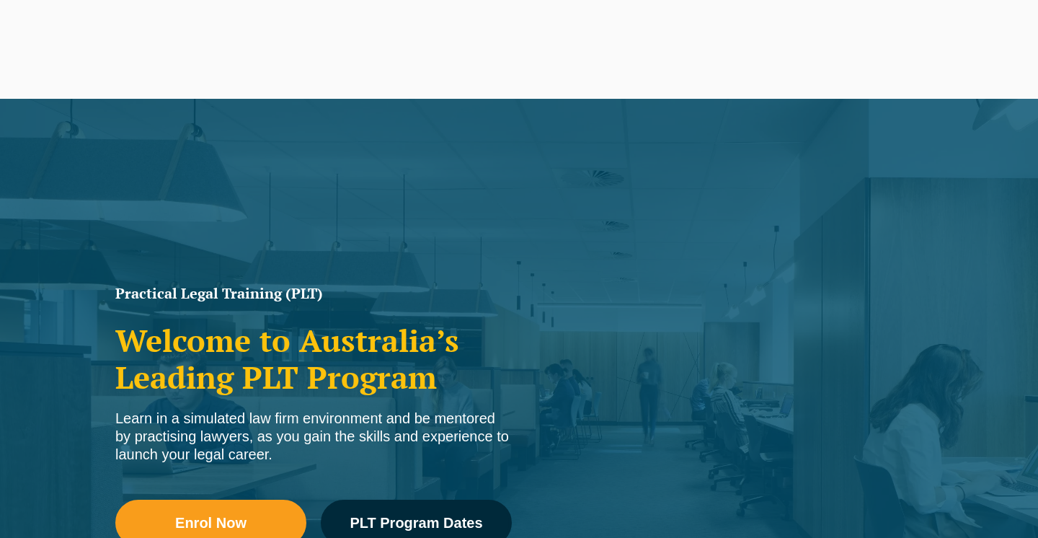 The image size is (1038, 538). What do you see at coordinates (314, 293) in the screenshot?
I see `h1: Practical Legal Training (PLT)` at bounding box center [314, 293].